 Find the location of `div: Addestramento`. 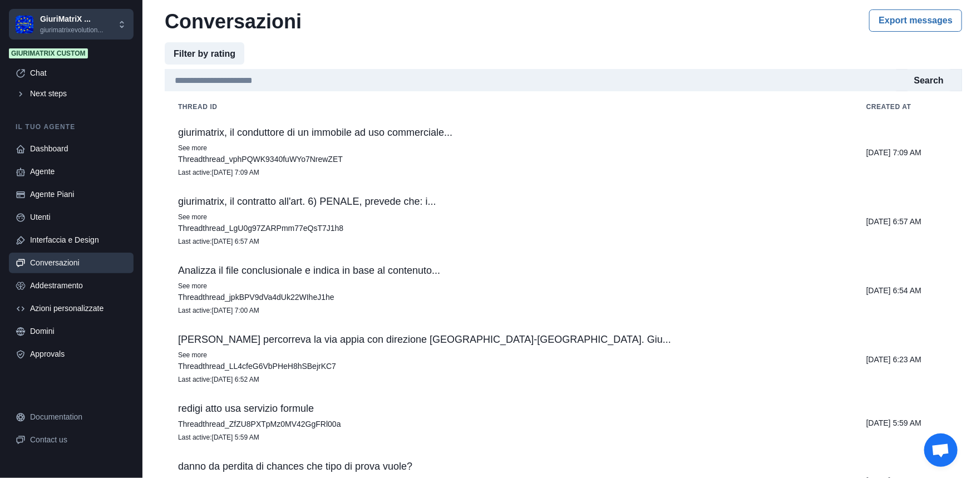

div: Addestramento is located at coordinates (78, 285).